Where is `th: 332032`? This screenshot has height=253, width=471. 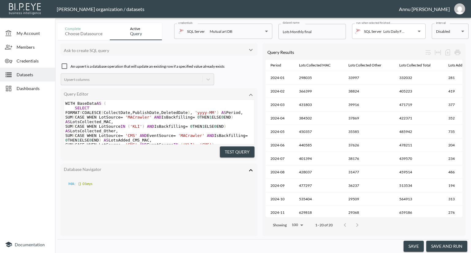
th: 332032 is located at coordinates (419, 78).